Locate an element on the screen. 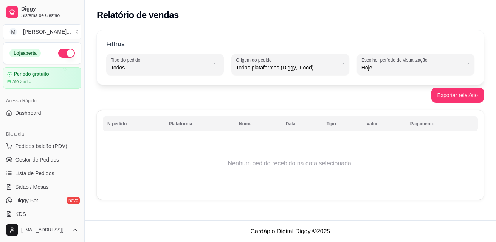 This screenshot has width=496, height=242. span: Sistema de Gestão is located at coordinates (49, 15).